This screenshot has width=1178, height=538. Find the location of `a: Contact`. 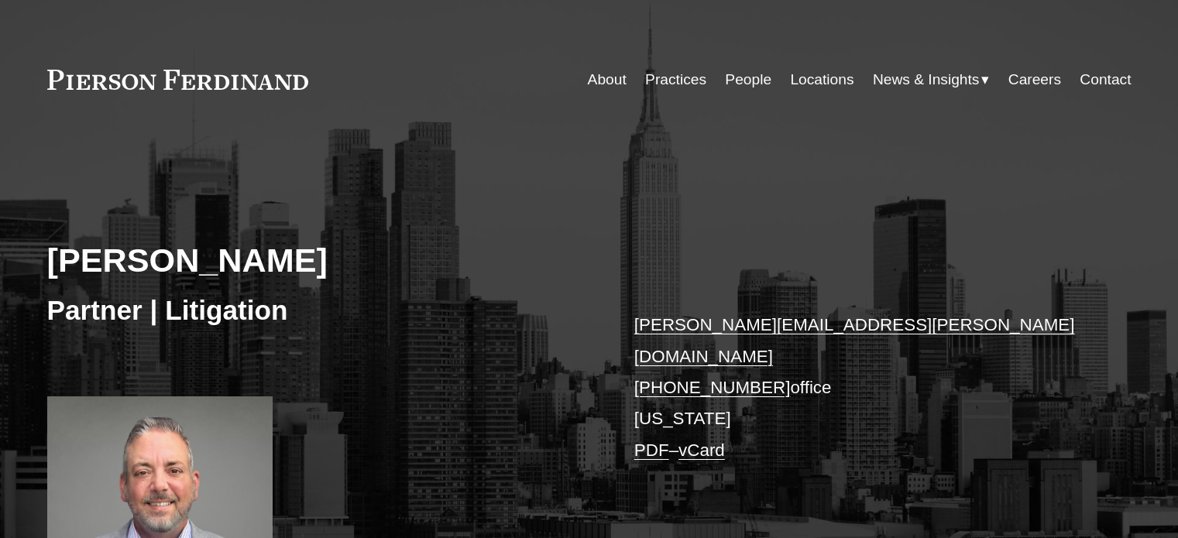

a: Contact is located at coordinates (1105, 80).